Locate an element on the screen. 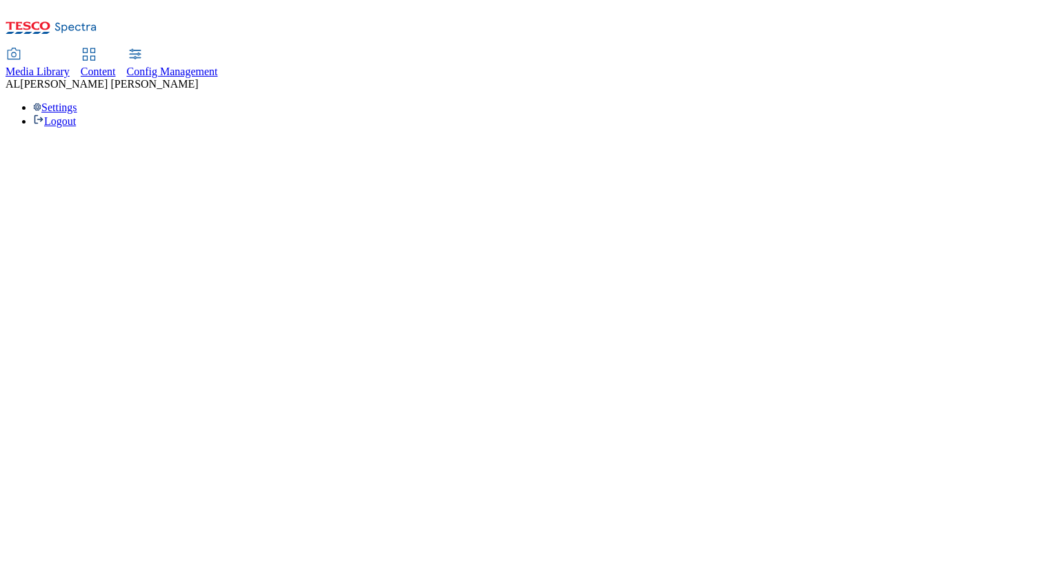 This screenshot has height=568, width=1043. span: Config Management is located at coordinates (172, 71).